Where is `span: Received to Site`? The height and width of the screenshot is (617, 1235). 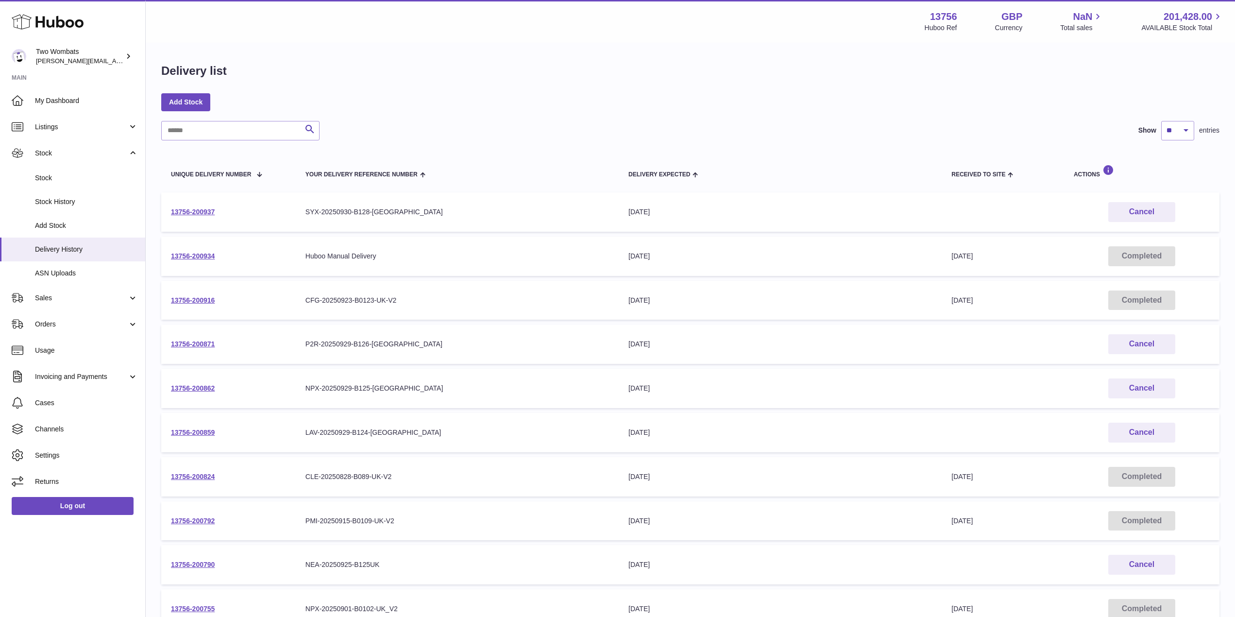
span: Received to Site is located at coordinates (978, 174).